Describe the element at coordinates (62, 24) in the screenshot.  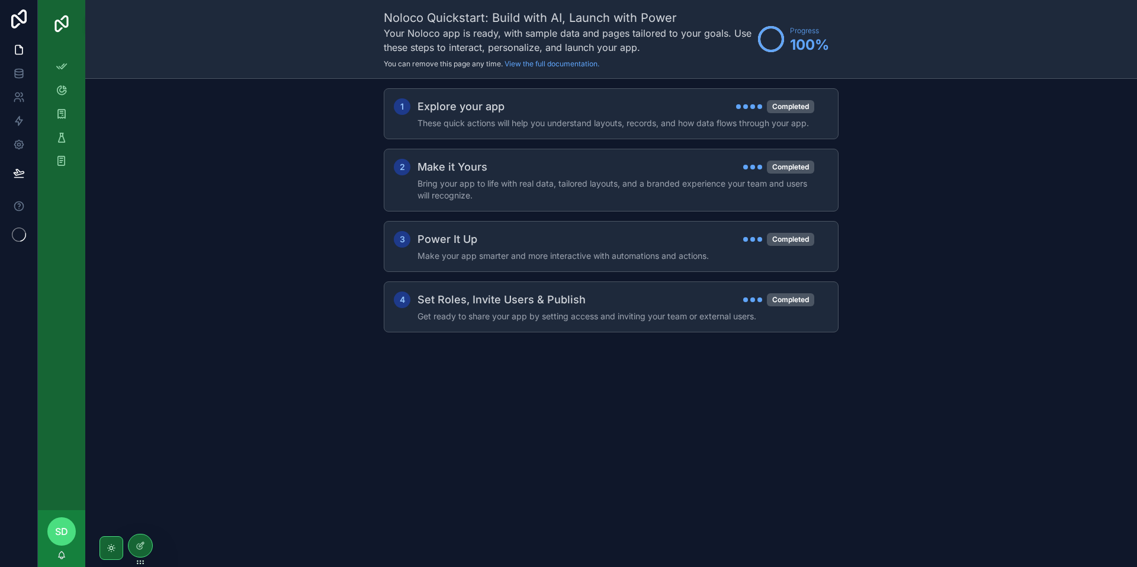
I see `img: App logo` at that location.